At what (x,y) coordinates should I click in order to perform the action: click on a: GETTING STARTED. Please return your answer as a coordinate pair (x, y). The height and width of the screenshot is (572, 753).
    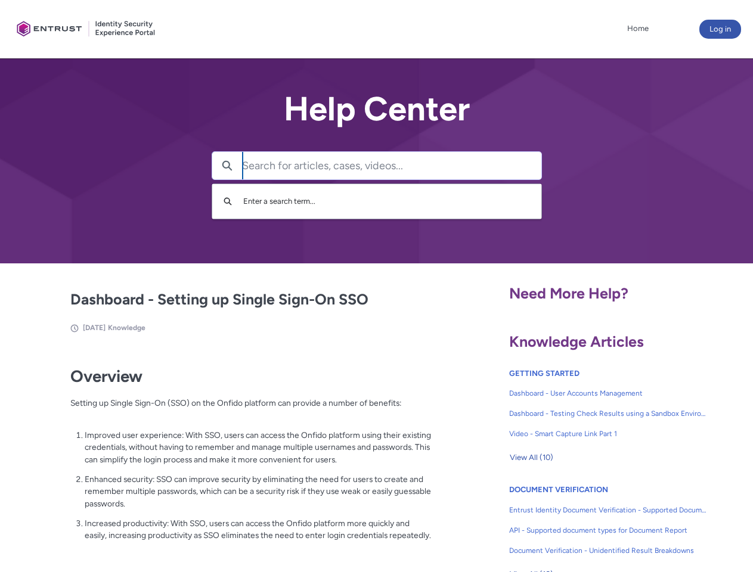
    Looking at the image, I should click on (544, 373).